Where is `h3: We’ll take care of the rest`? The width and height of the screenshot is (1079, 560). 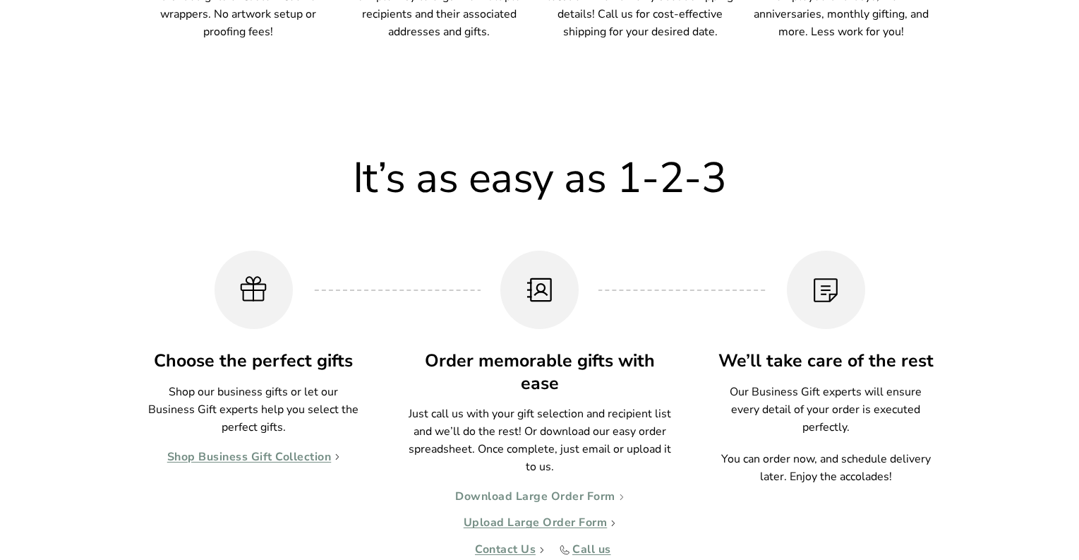 h3: We’ll take care of the rest is located at coordinates (826, 361).